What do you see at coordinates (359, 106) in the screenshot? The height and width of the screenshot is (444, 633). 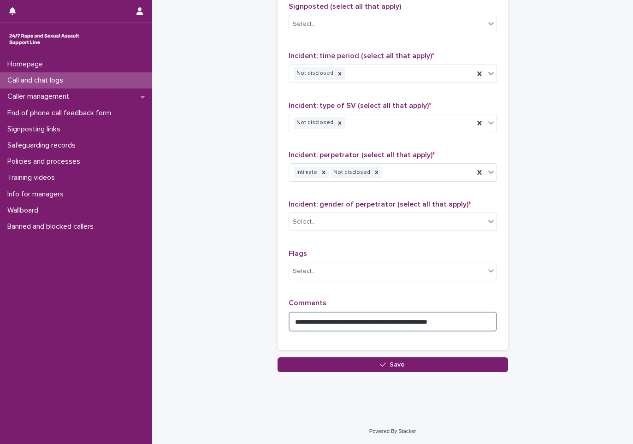 I see `span: Incident: type of SV (select all that apply)` at bounding box center [359, 106].